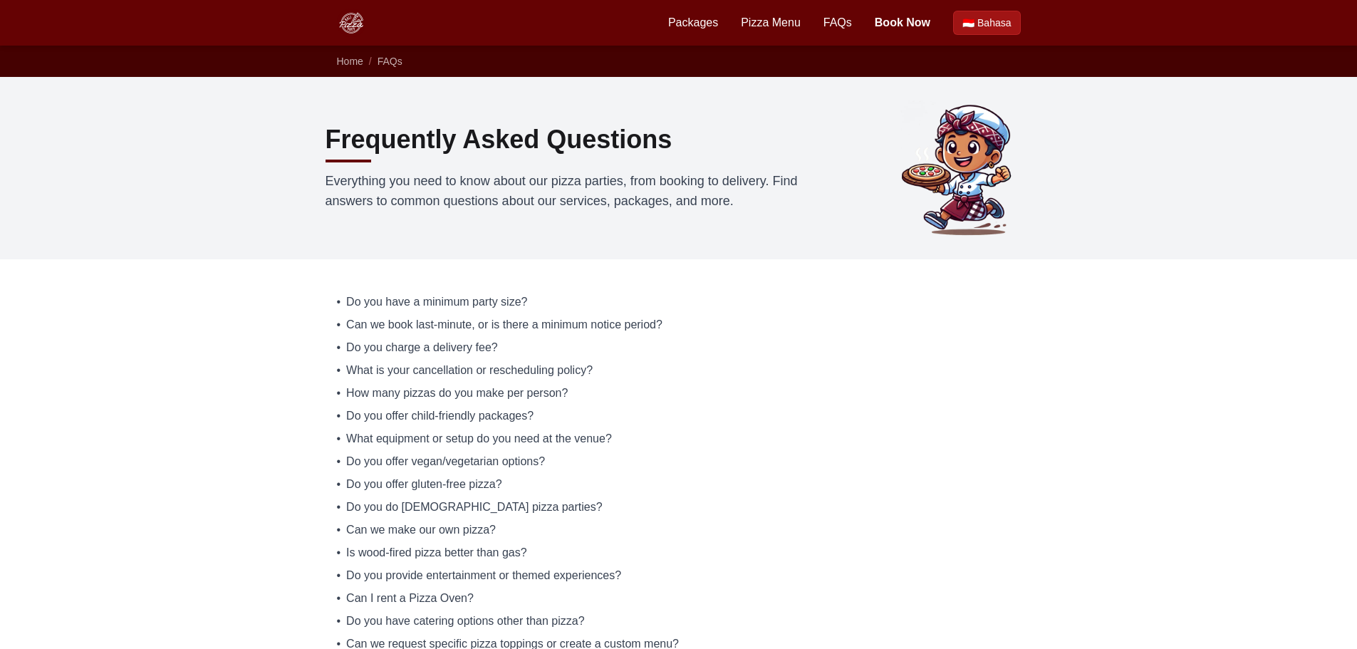 The width and height of the screenshot is (1357, 649). I want to click on span: What equipment or setup do you need at the venue?, so click(479, 439).